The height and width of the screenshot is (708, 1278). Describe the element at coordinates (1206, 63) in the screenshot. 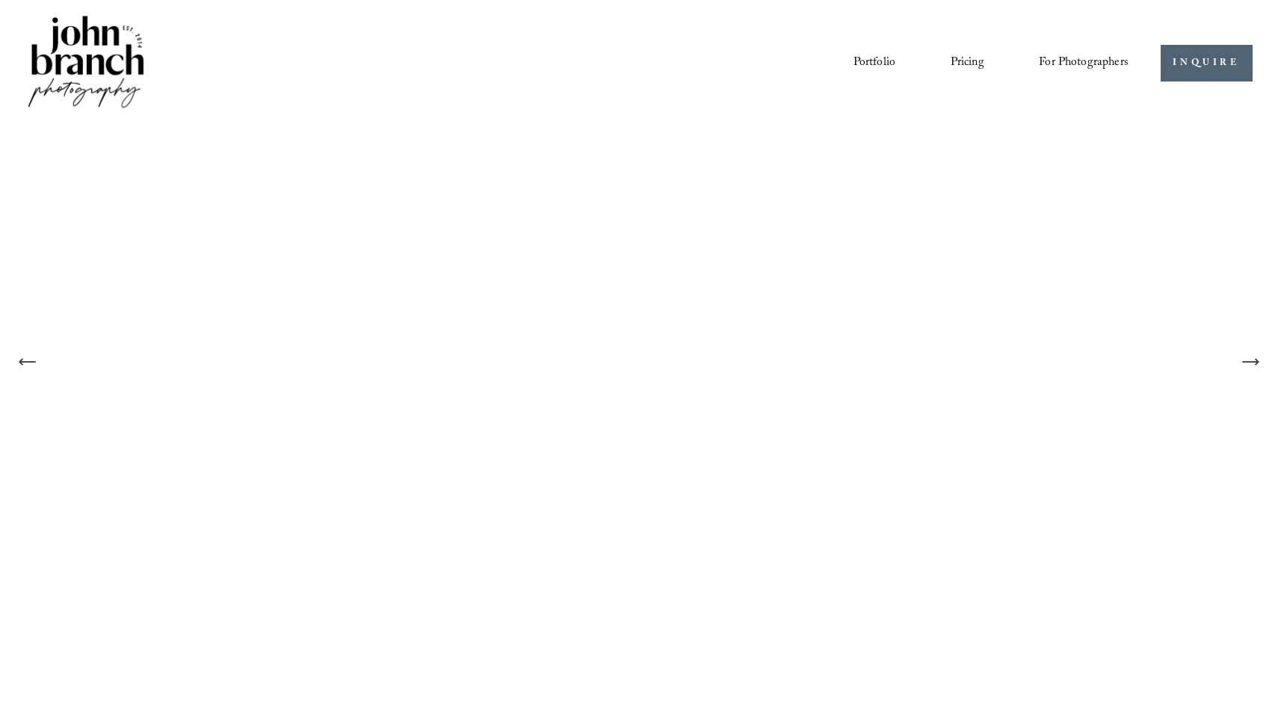

I see `a: INQUIRE` at that location.